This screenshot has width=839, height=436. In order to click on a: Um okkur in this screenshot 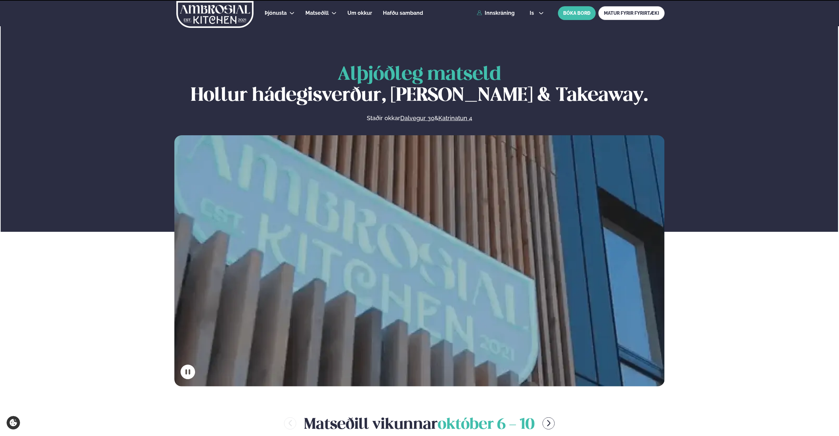, I will do `click(360, 13)`.